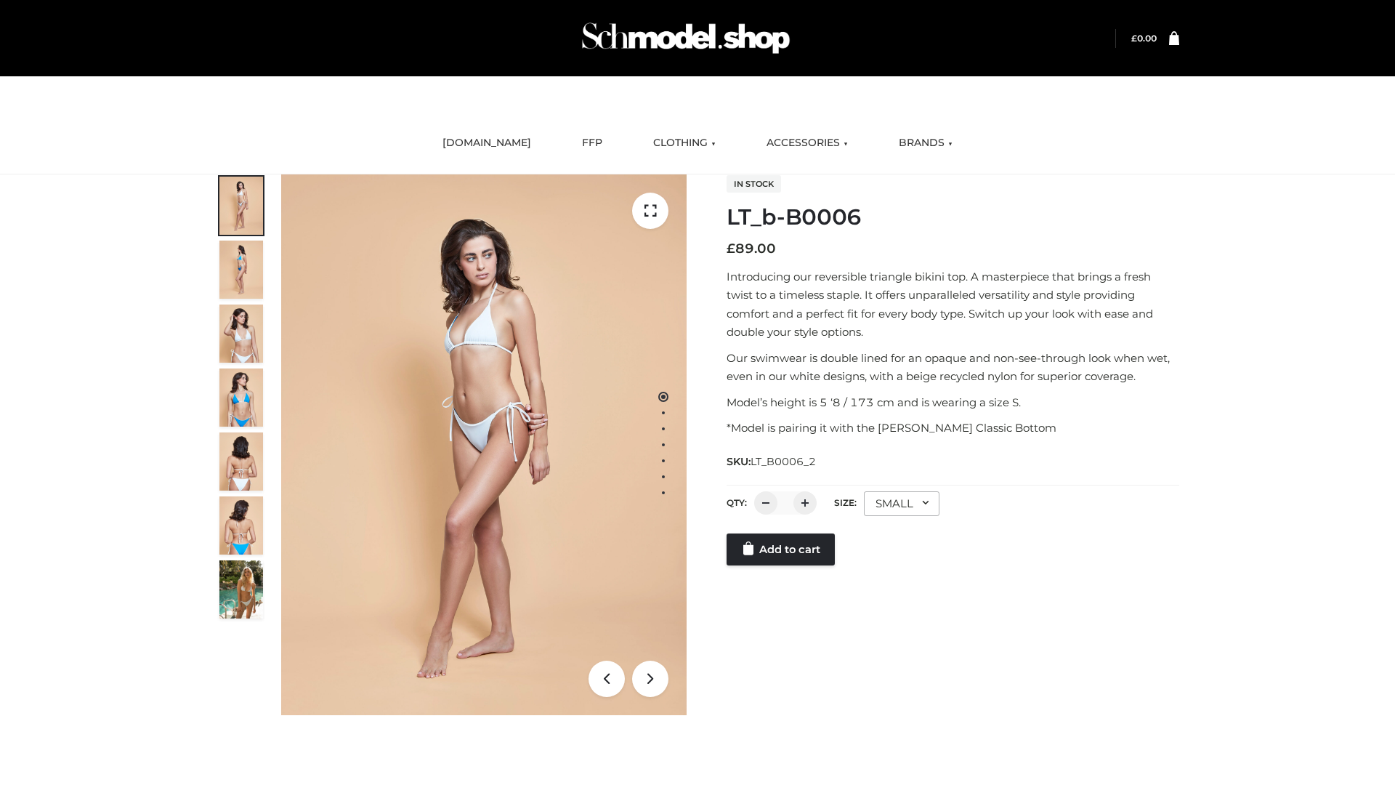 The width and height of the screenshot is (1395, 785). I want to click on a: CLOTHING, so click(684, 143).